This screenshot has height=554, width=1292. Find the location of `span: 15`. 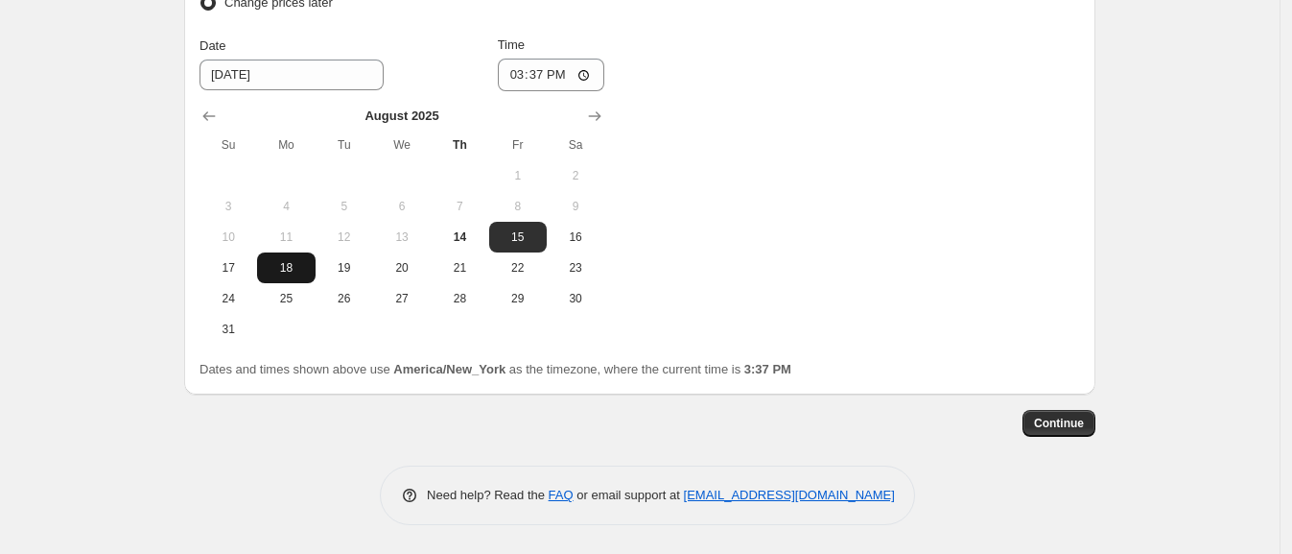

span: 15 is located at coordinates (518, 237).